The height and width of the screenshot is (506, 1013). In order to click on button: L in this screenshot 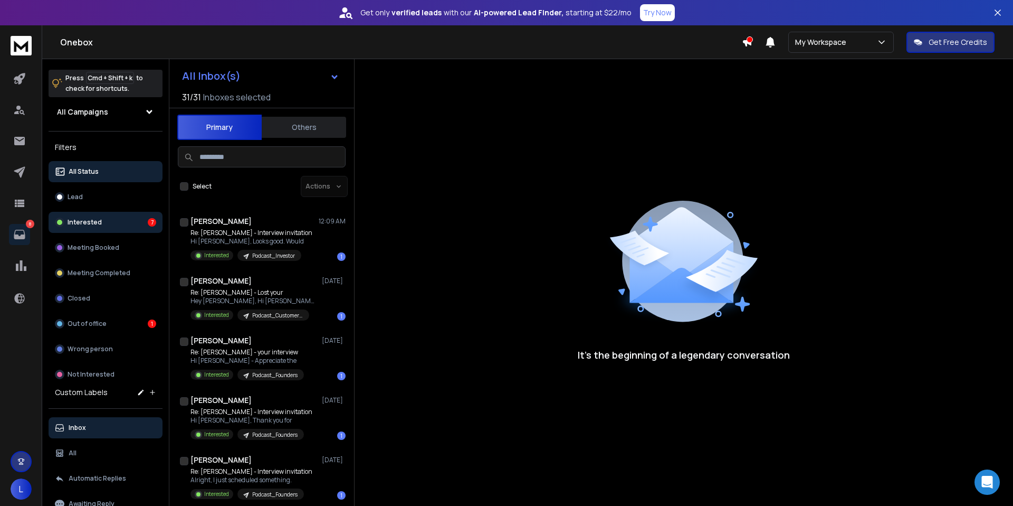, I will do `click(21, 489)`.